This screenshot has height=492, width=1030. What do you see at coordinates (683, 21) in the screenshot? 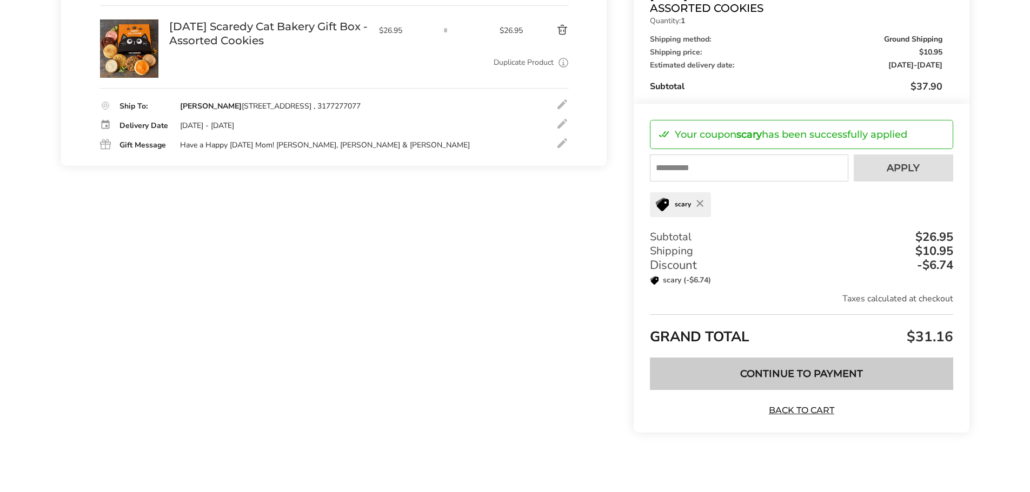
I see `strong: 1` at bounding box center [683, 21].